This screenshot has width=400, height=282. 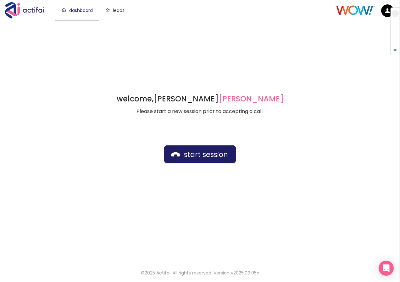 What do you see at coordinates (200, 154) in the screenshot?
I see `button: start session` at bounding box center [200, 154].